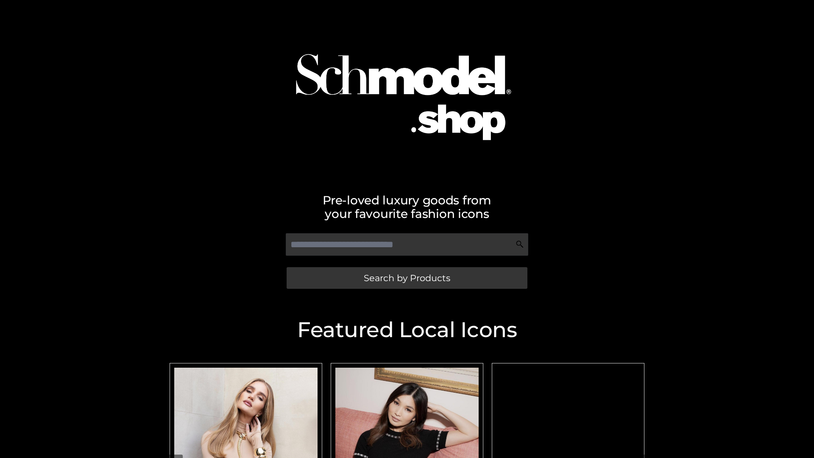  I want to click on h2: Featured Local Icons​, so click(407, 330).